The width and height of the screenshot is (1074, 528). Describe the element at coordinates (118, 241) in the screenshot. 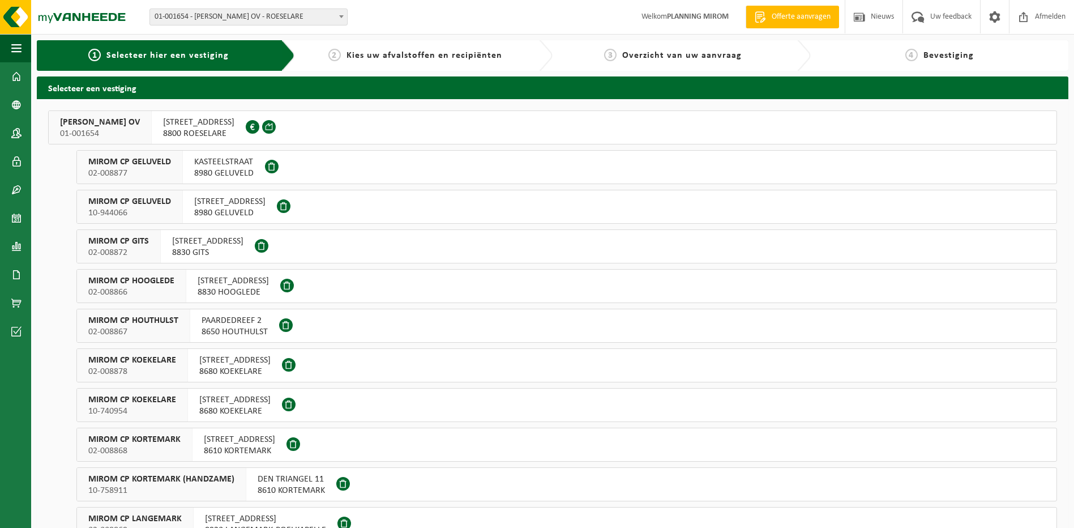

I see `span: MIROM CP GITS` at that location.